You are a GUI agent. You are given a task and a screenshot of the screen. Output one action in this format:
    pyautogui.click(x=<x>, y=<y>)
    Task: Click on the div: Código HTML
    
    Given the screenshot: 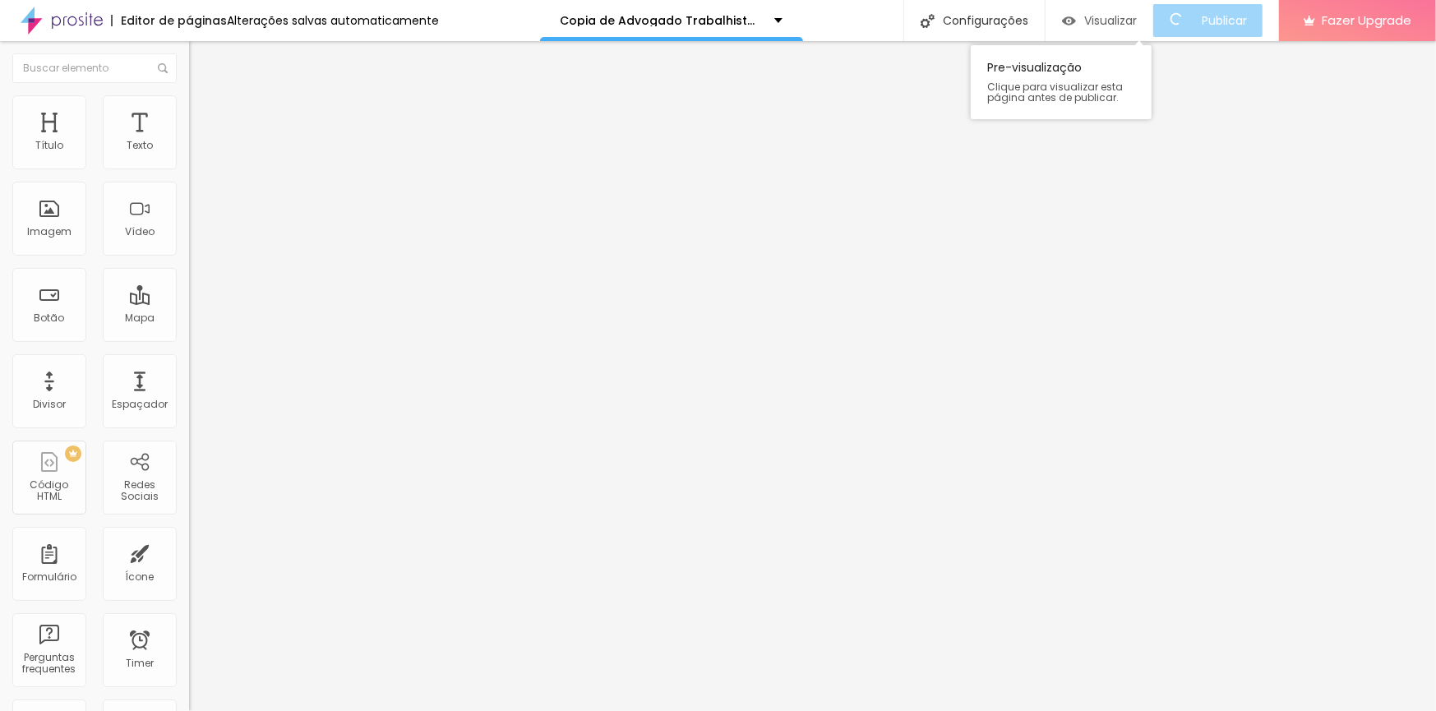 What is the action you would take?
    pyautogui.click(x=48, y=491)
    